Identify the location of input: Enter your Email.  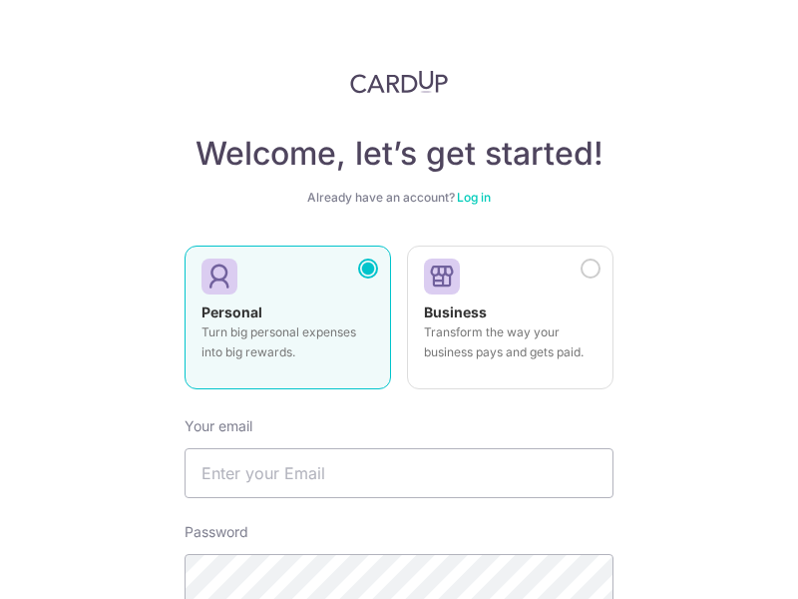
(399, 473).